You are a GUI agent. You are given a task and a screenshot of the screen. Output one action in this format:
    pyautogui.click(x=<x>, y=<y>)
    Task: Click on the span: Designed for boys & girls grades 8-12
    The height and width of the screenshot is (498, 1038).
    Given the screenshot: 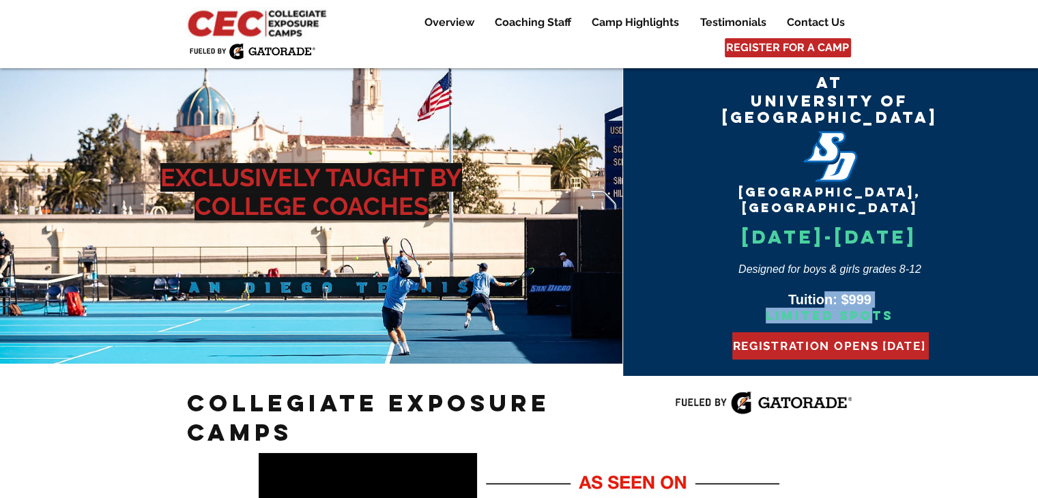 What is the action you would take?
    pyautogui.click(x=830, y=269)
    